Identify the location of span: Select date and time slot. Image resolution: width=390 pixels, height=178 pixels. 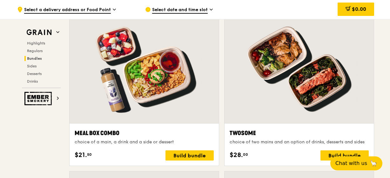
(180, 10).